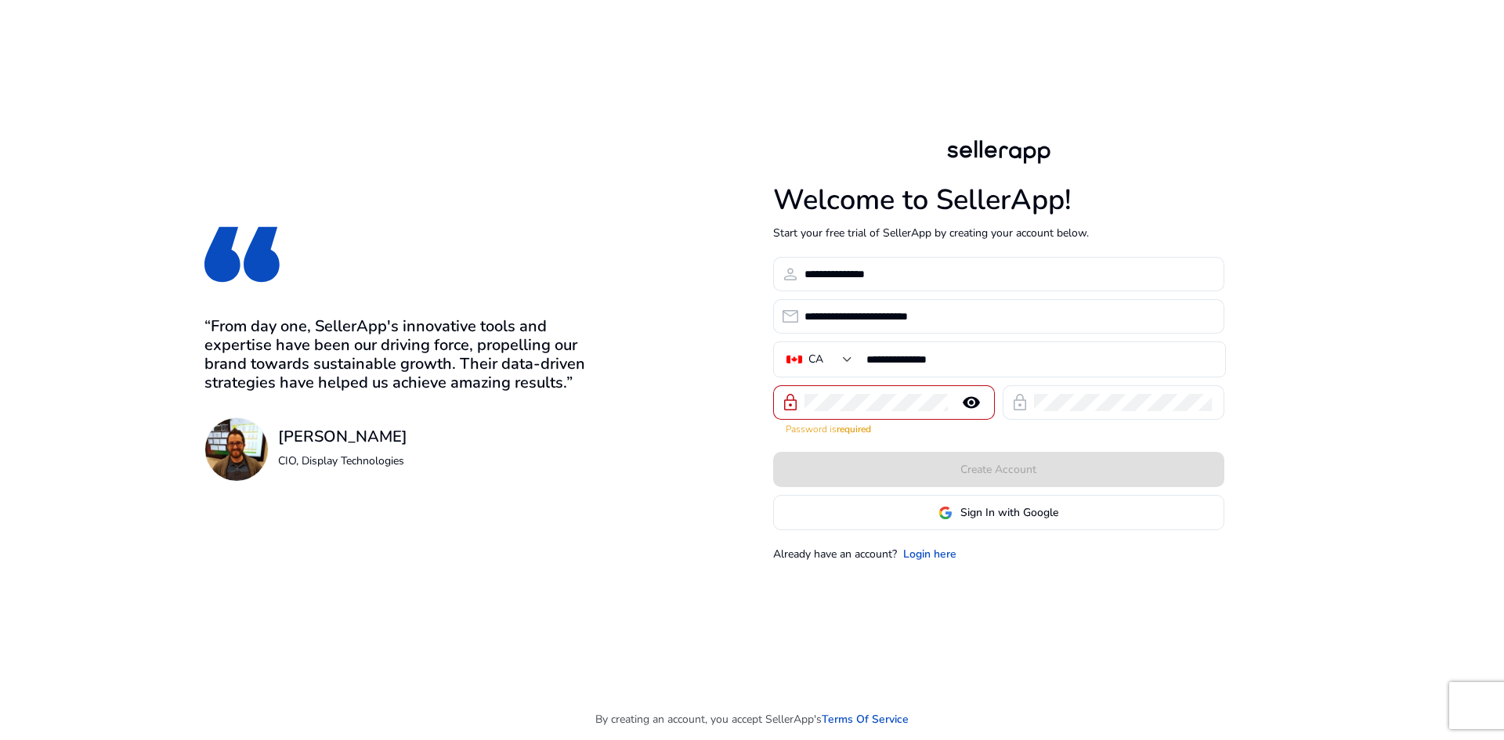 Image resolution: width=1504 pixels, height=740 pixels. Describe the element at coordinates (1009, 512) in the screenshot. I see `span: Sign In with Google` at that location.